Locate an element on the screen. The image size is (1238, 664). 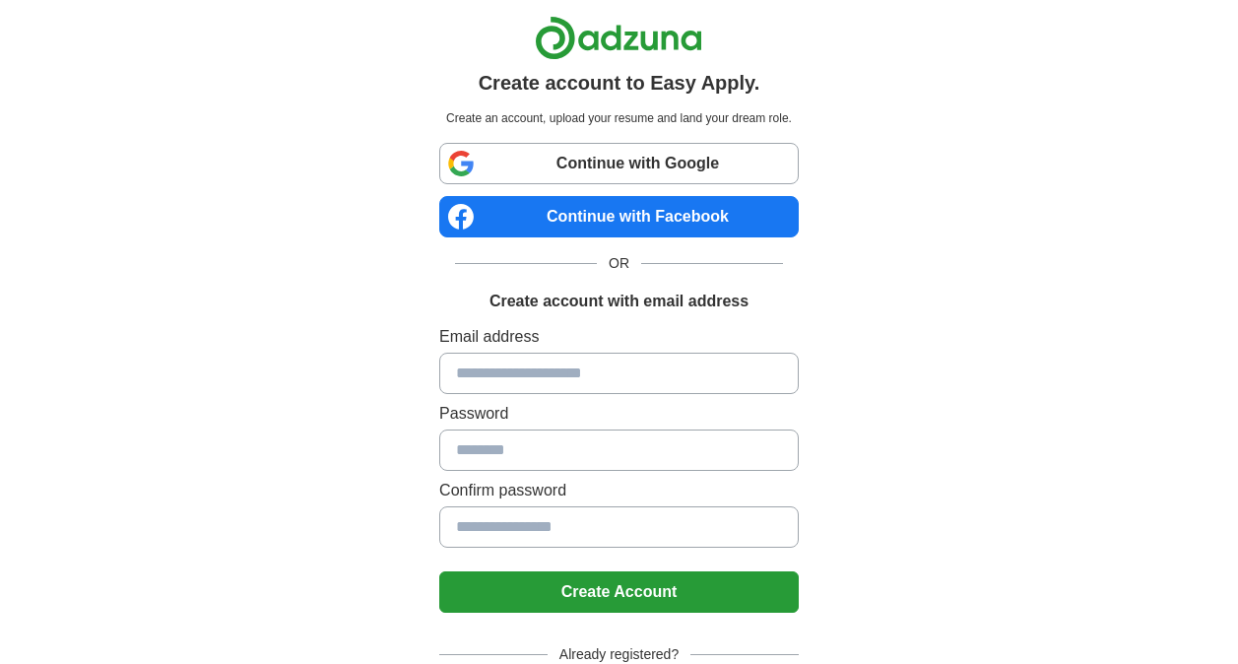
a: Continue with Google is located at coordinates (619, 164).